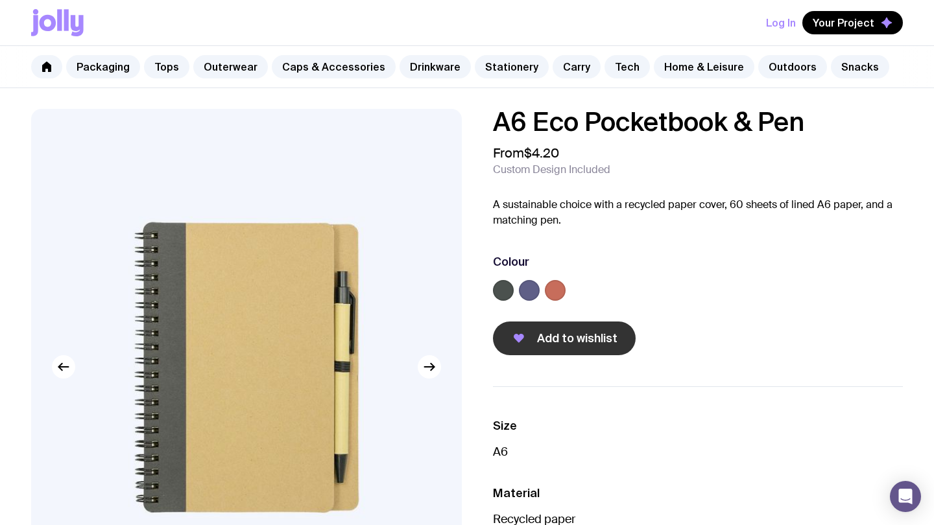 The width and height of the screenshot is (934, 525). I want to click on a: Outdoors, so click(793, 67).